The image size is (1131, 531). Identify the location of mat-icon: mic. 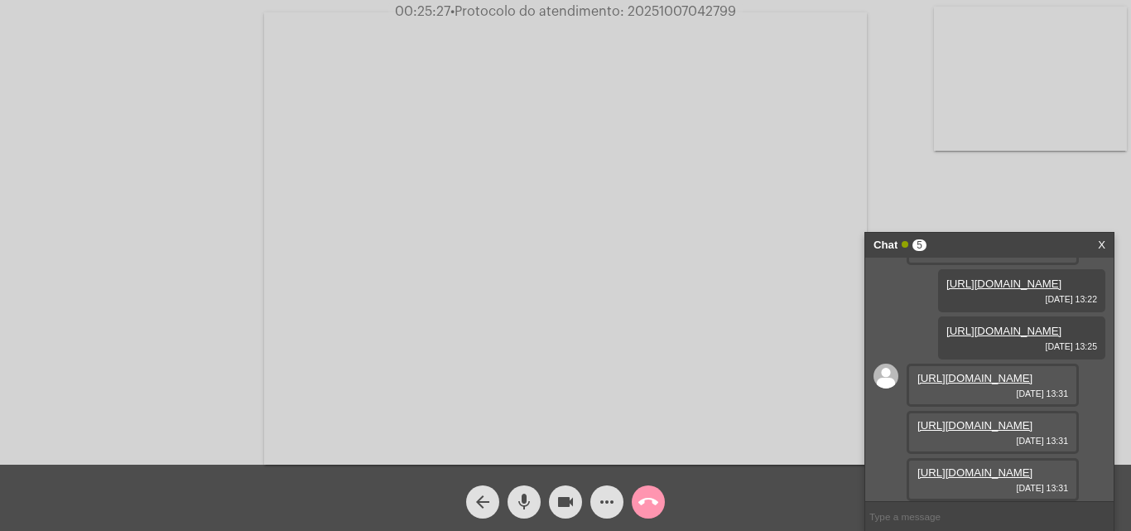
(524, 502).